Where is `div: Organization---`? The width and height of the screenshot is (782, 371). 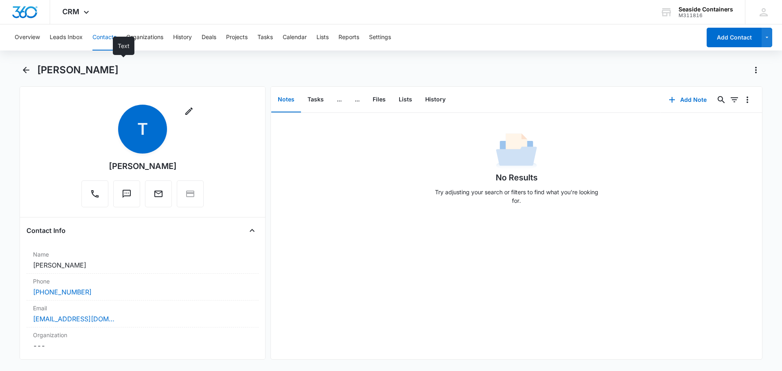 div: Organization--- is located at coordinates (143, 341).